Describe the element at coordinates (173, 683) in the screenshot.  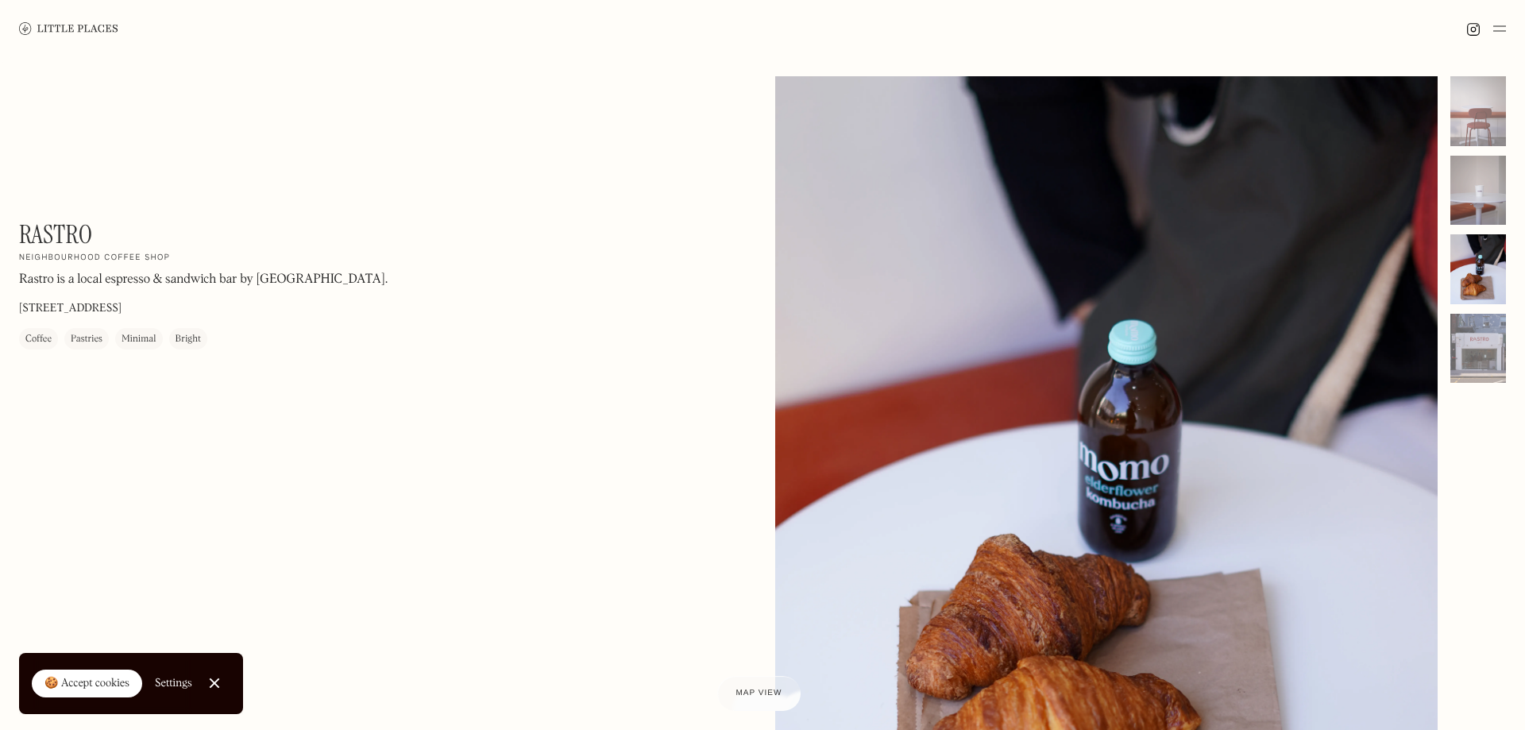
I see `div: Settings` at that location.